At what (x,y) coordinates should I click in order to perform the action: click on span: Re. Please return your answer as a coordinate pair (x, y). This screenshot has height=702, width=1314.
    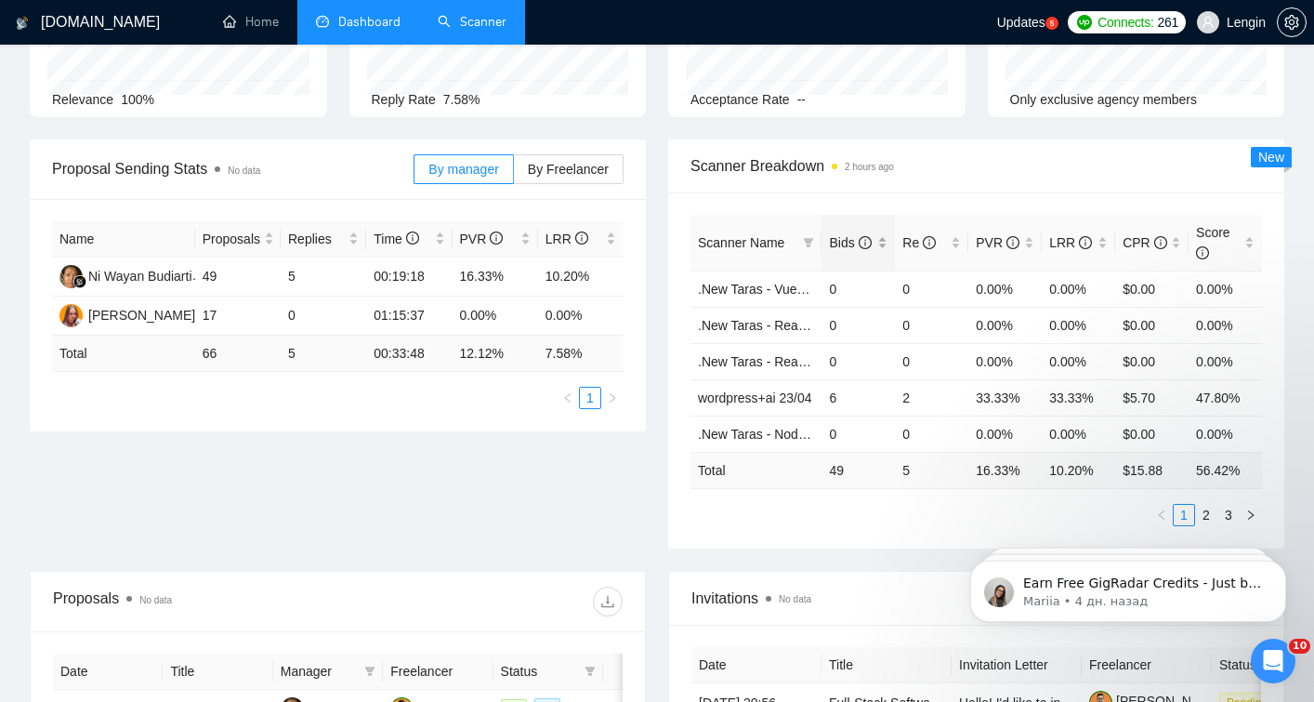
    Looking at the image, I should click on (919, 243).